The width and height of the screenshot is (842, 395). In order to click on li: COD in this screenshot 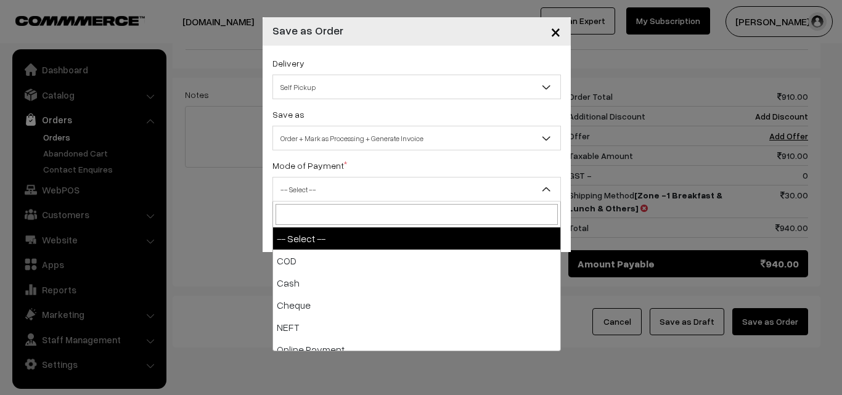, I will do `click(417, 261)`.